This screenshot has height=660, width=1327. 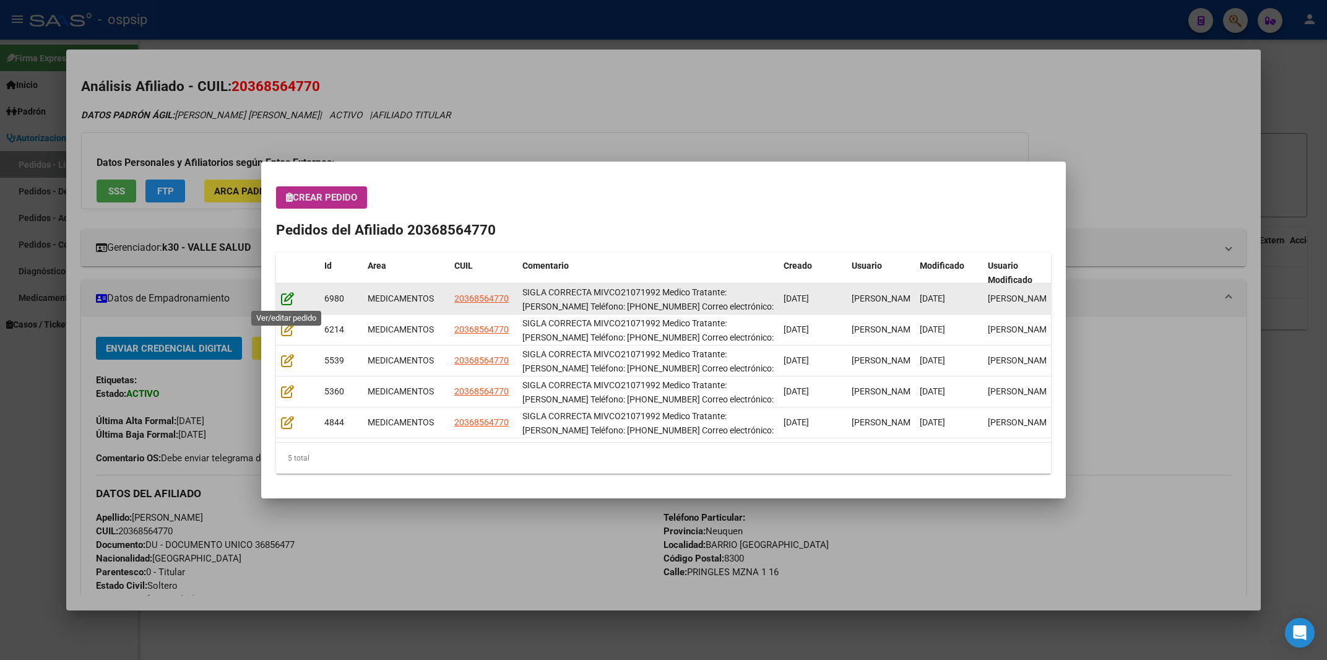 I want to click on datatable-header-cell: Area, so click(x=406, y=273).